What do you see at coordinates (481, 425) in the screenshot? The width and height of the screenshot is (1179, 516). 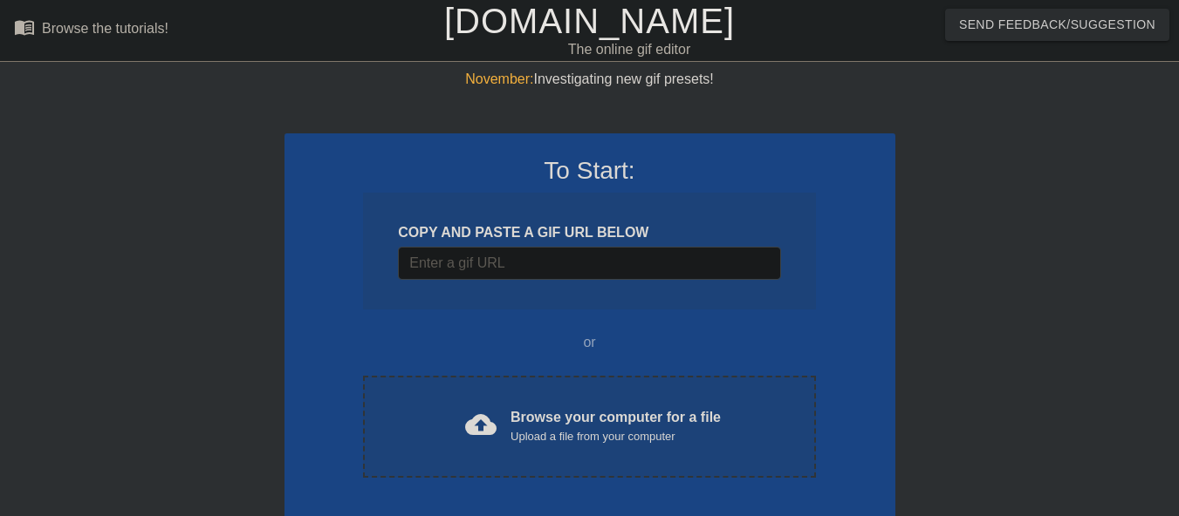 I see `span: cloud_upload` at bounding box center [481, 425].